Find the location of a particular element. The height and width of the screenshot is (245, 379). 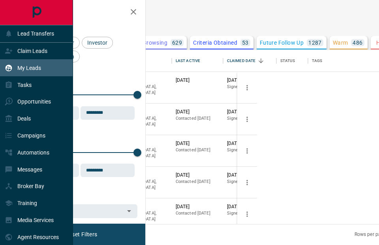

span: Investor is located at coordinates (97, 43).